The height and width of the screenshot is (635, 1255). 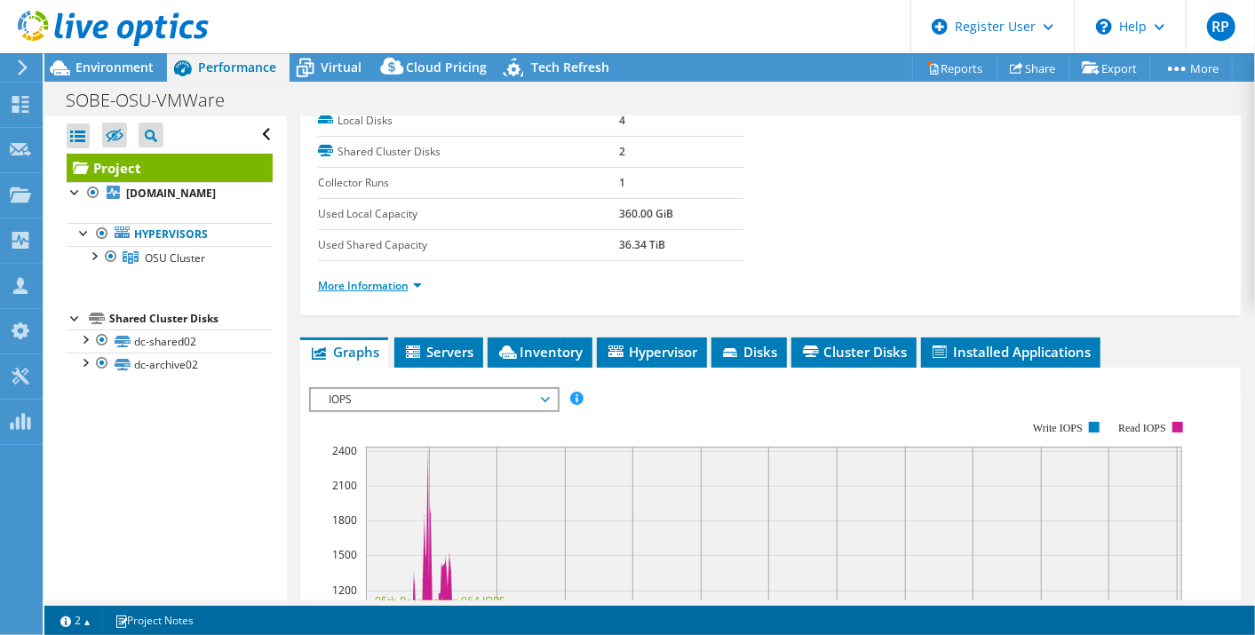 I want to click on text: 1800, so click(x=345, y=520).